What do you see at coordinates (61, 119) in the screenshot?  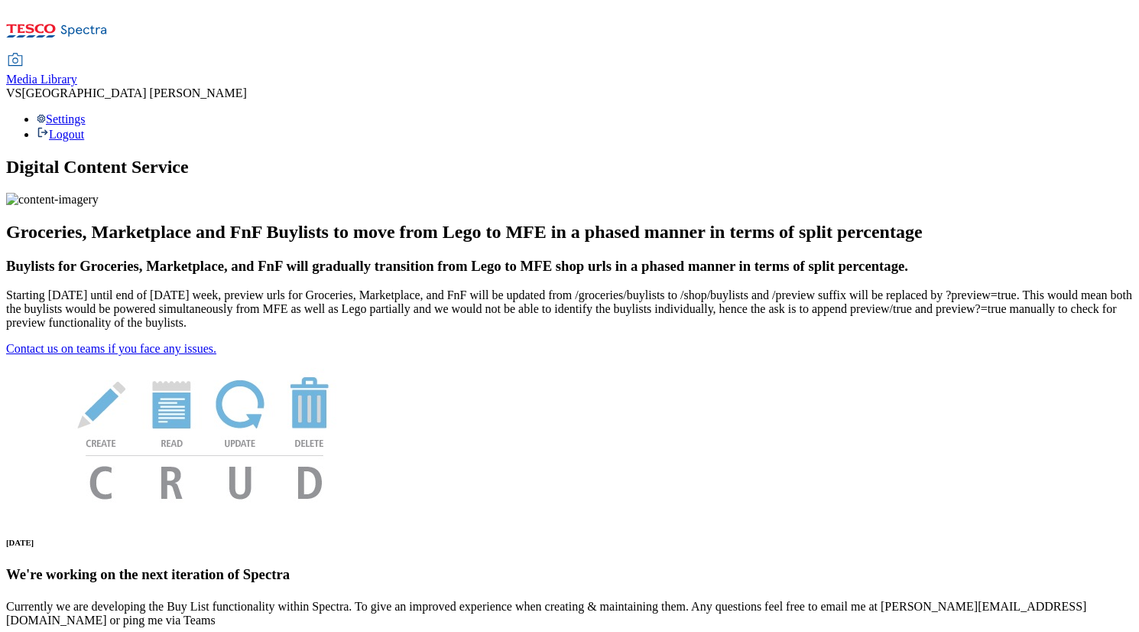 I see `a: Settings` at bounding box center [61, 119].